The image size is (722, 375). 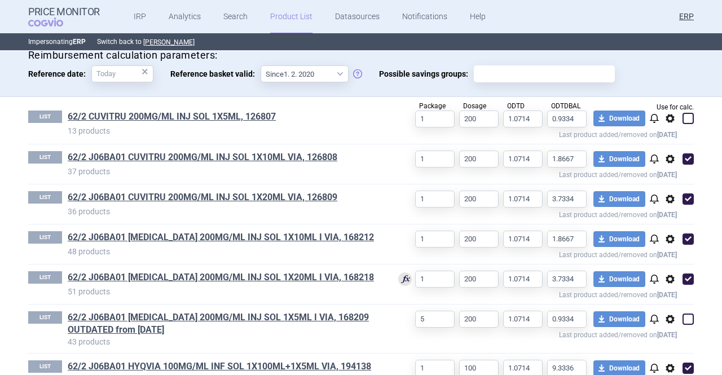 I want to click on select: Reference basket valid:, so click(x=304, y=74).